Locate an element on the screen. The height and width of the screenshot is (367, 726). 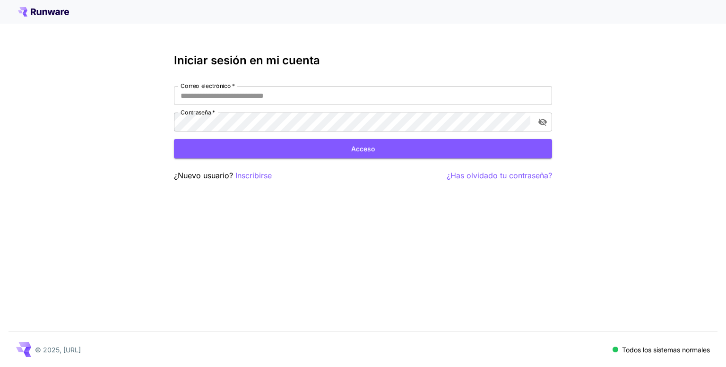
font: Iniciar sesión en mi cuenta is located at coordinates (247, 60).